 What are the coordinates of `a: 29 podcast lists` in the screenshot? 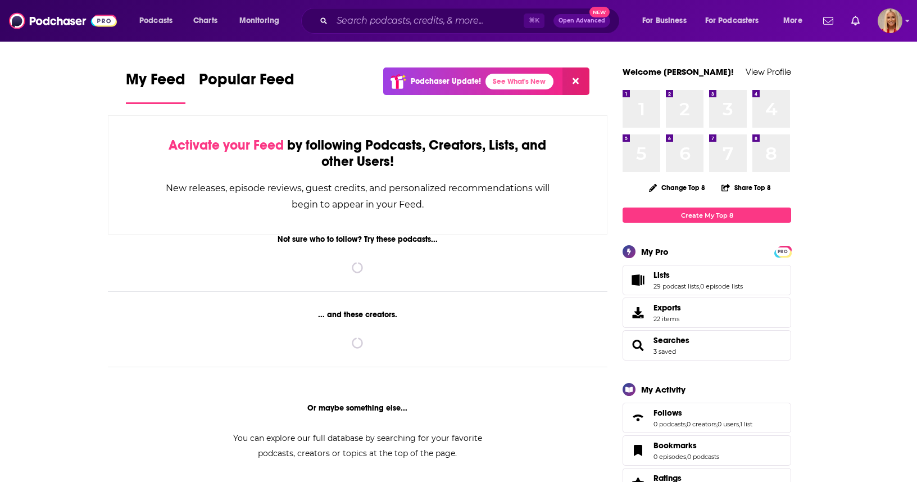 It's located at (676, 286).